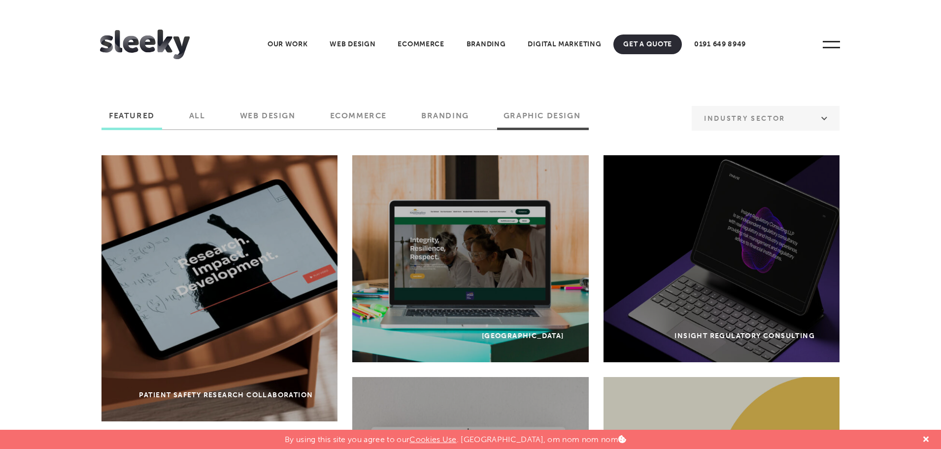 Image resolution: width=941 pixels, height=449 pixels. Describe the element at coordinates (648, 44) in the screenshot. I see `a: Get A Quote` at that location.